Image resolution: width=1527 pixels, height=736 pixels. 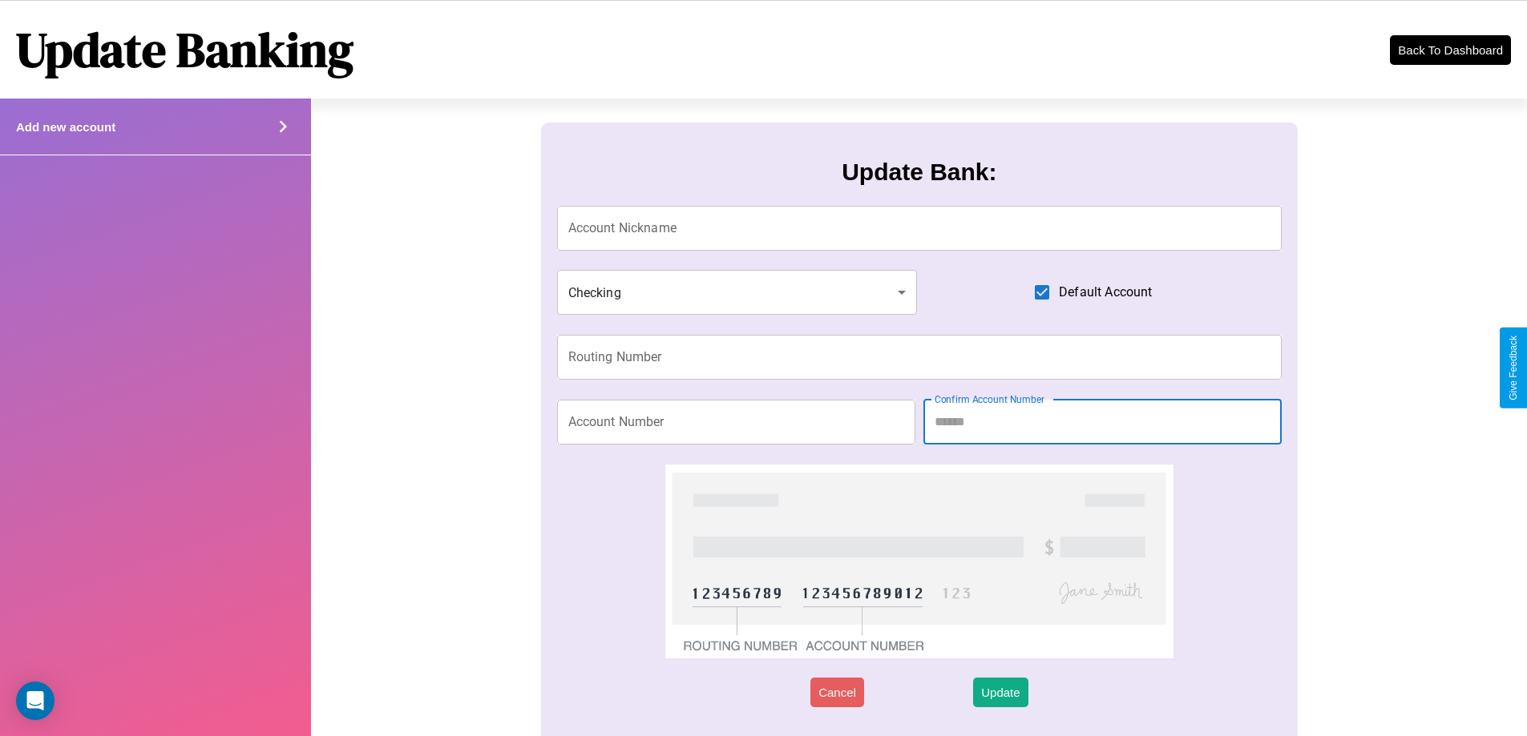 I want to click on div: Checking, so click(x=737, y=292).